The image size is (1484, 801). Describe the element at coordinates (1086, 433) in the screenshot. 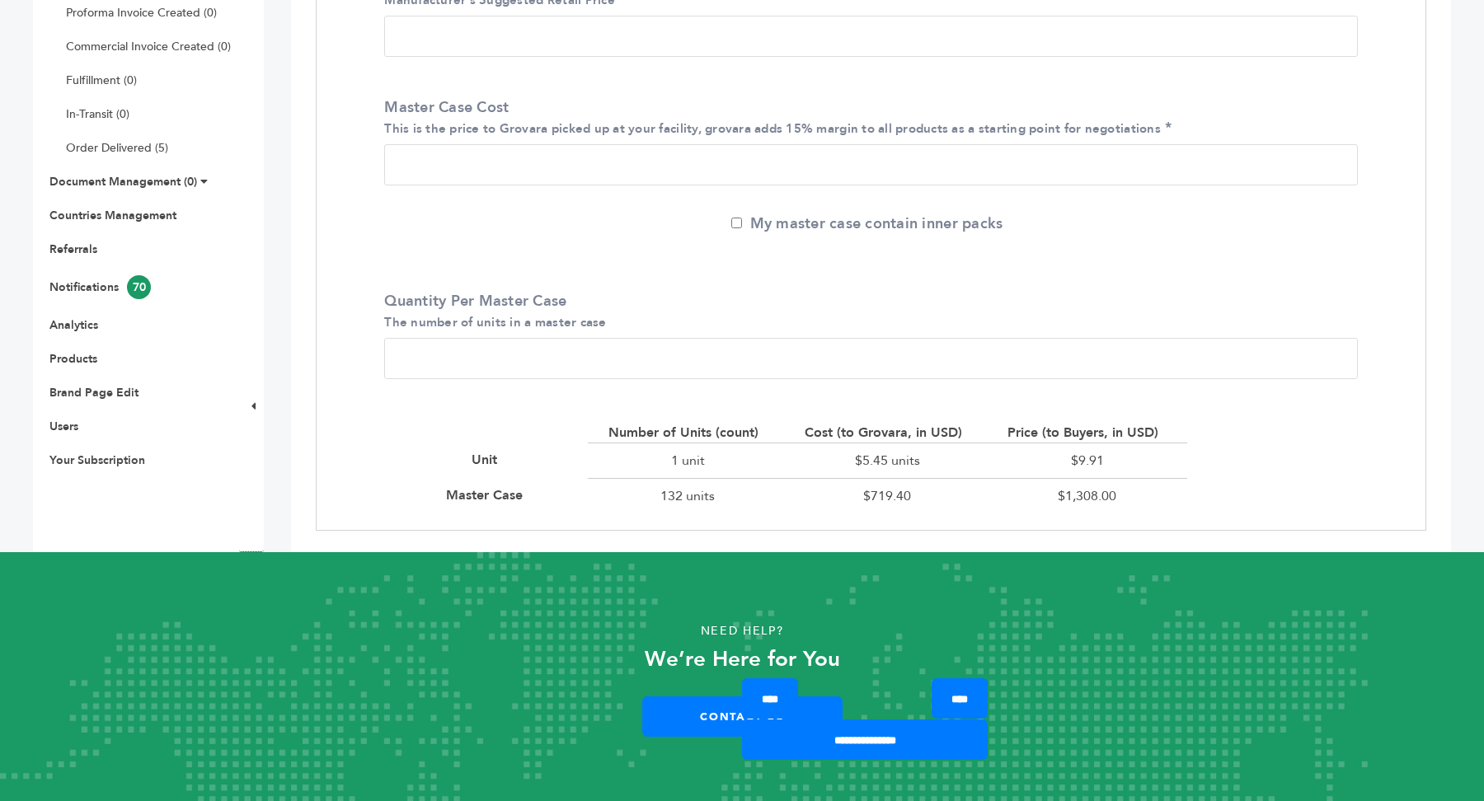

I see `div: Price (to Buyers, in USD)` at that location.